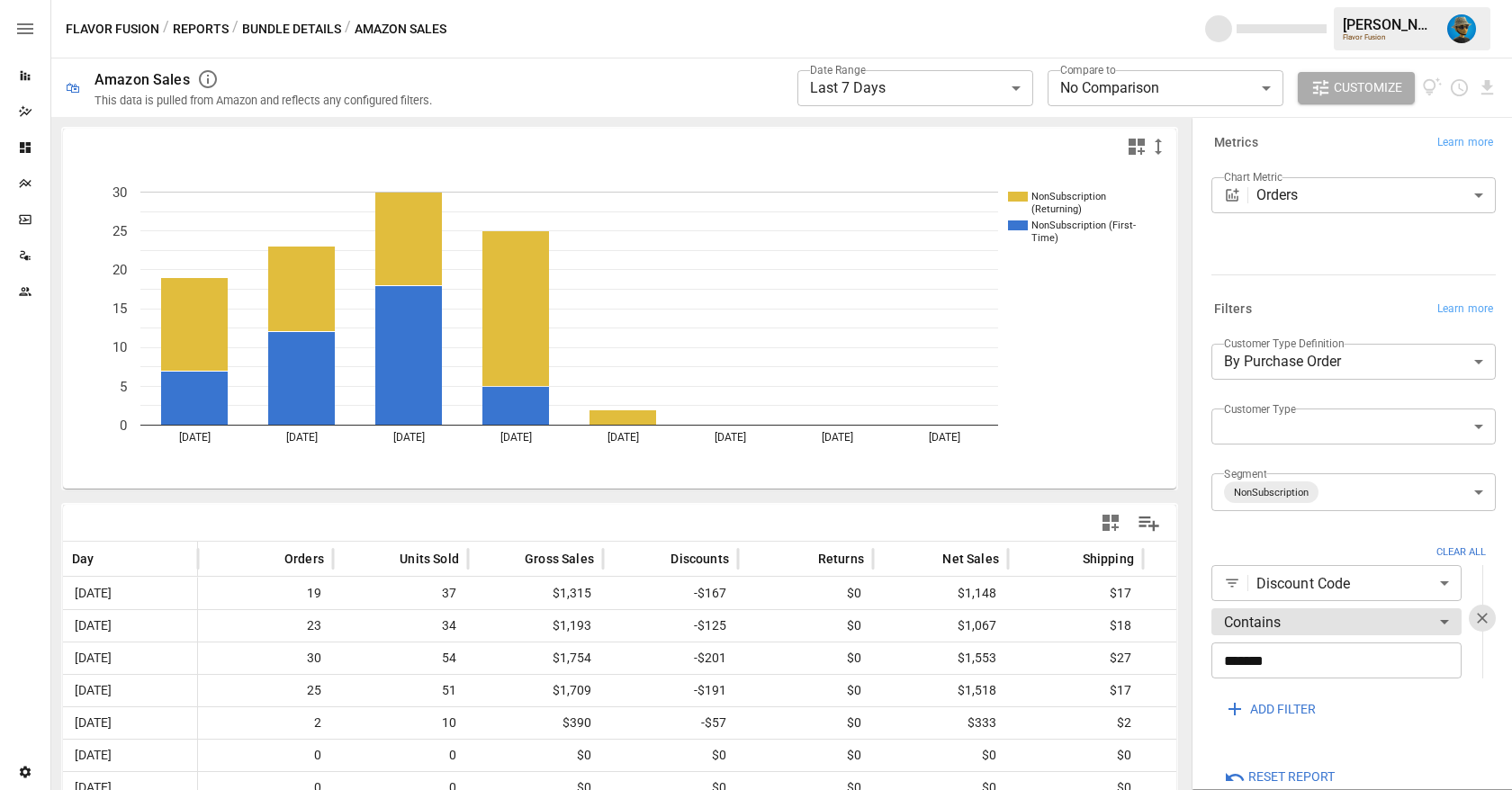 This screenshot has height=790, width=1512. I want to click on h6: Metrics, so click(1236, 143).